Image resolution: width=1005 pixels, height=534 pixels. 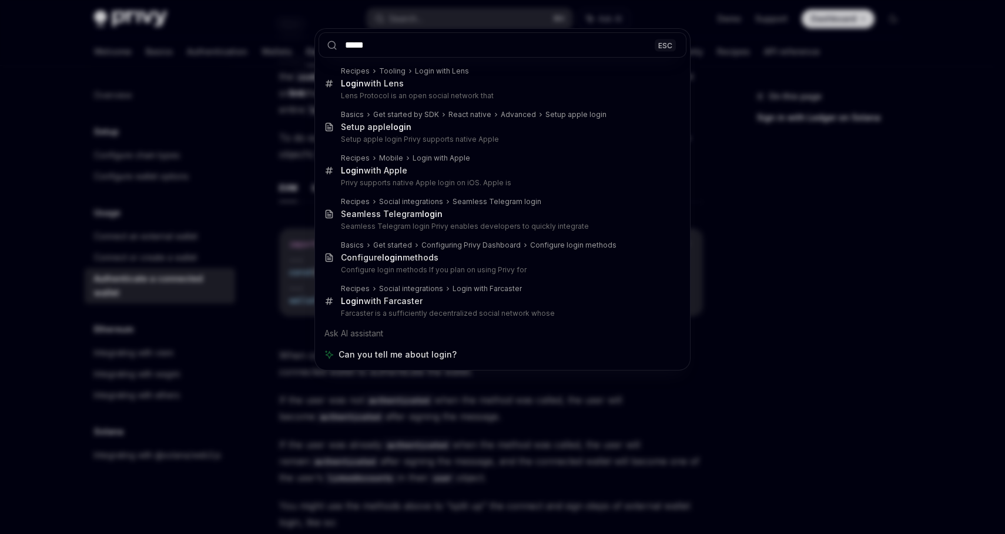 I want to click on div: Login with Lens, so click(x=442, y=71).